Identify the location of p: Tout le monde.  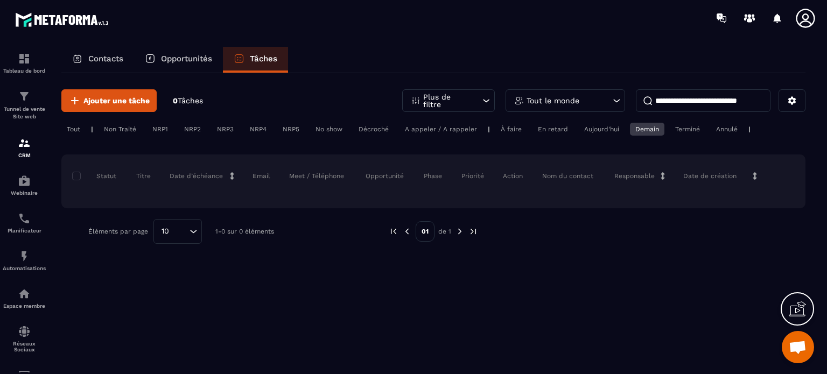
(553, 101).